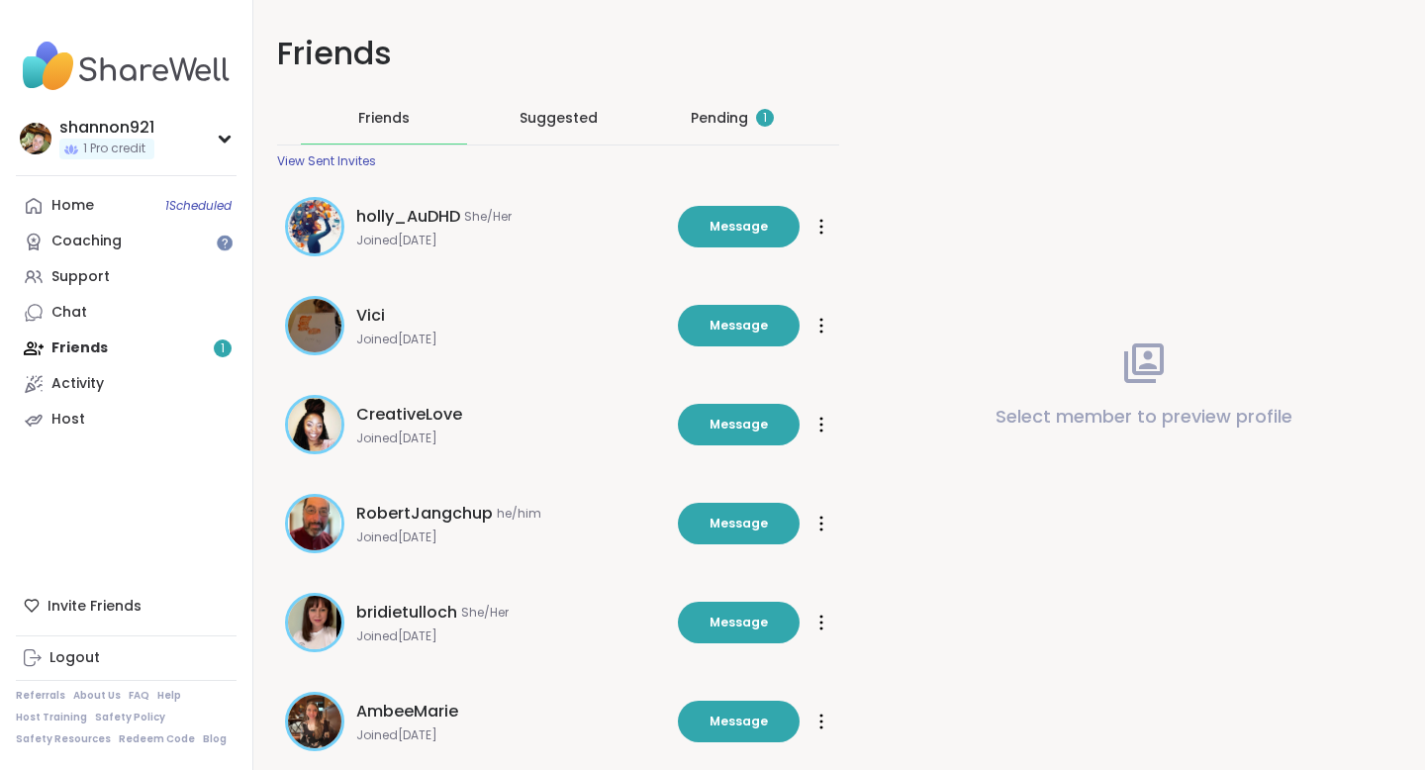 This screenshot has height=770, width=1425. I want to click on div: View Sent Invites, so click(327, 161).